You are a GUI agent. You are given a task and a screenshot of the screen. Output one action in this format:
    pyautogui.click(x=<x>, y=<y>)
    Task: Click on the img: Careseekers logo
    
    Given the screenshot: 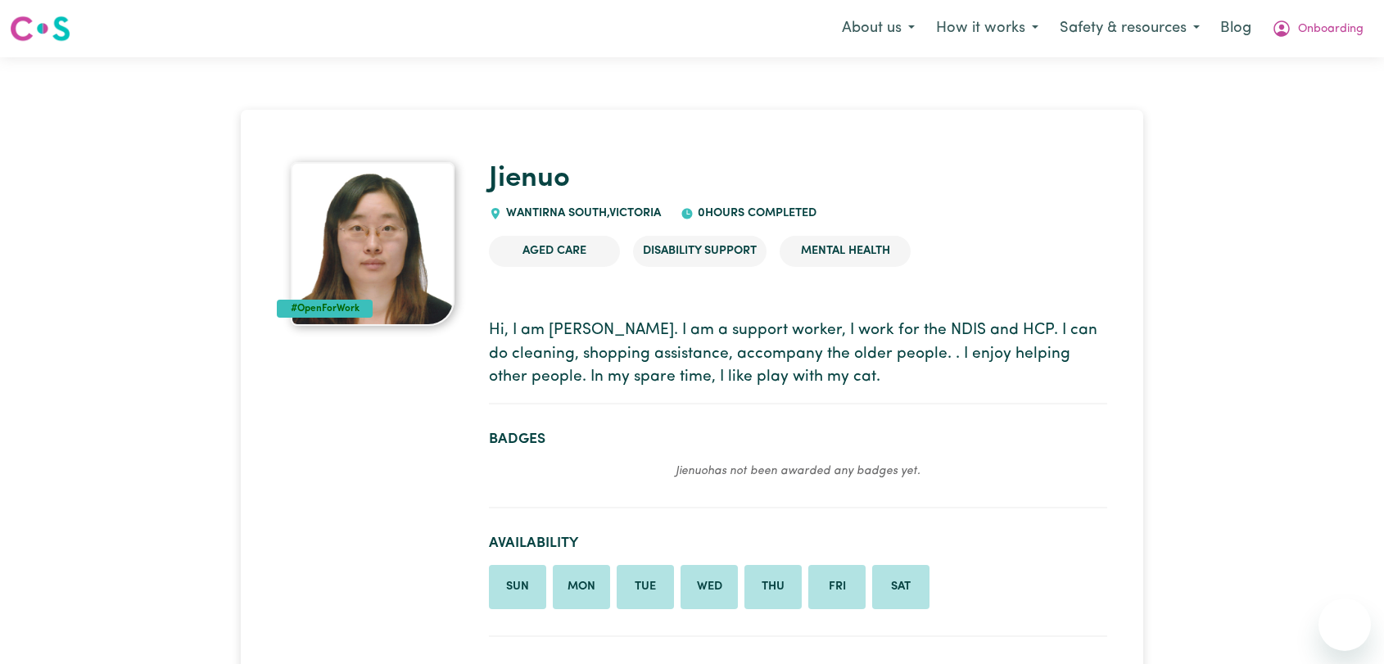 What is the action you would take?
    pyautogui.click(x=40, y=29)
    